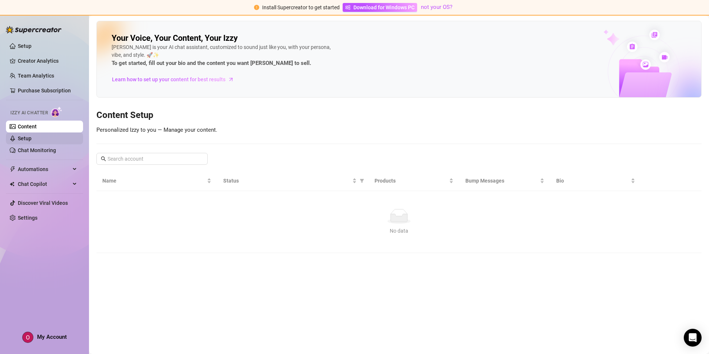  What do you see at coordinates (505, 181) in the screenshot?
I see `th: Bump Messages` at bounding box center [505, 181].